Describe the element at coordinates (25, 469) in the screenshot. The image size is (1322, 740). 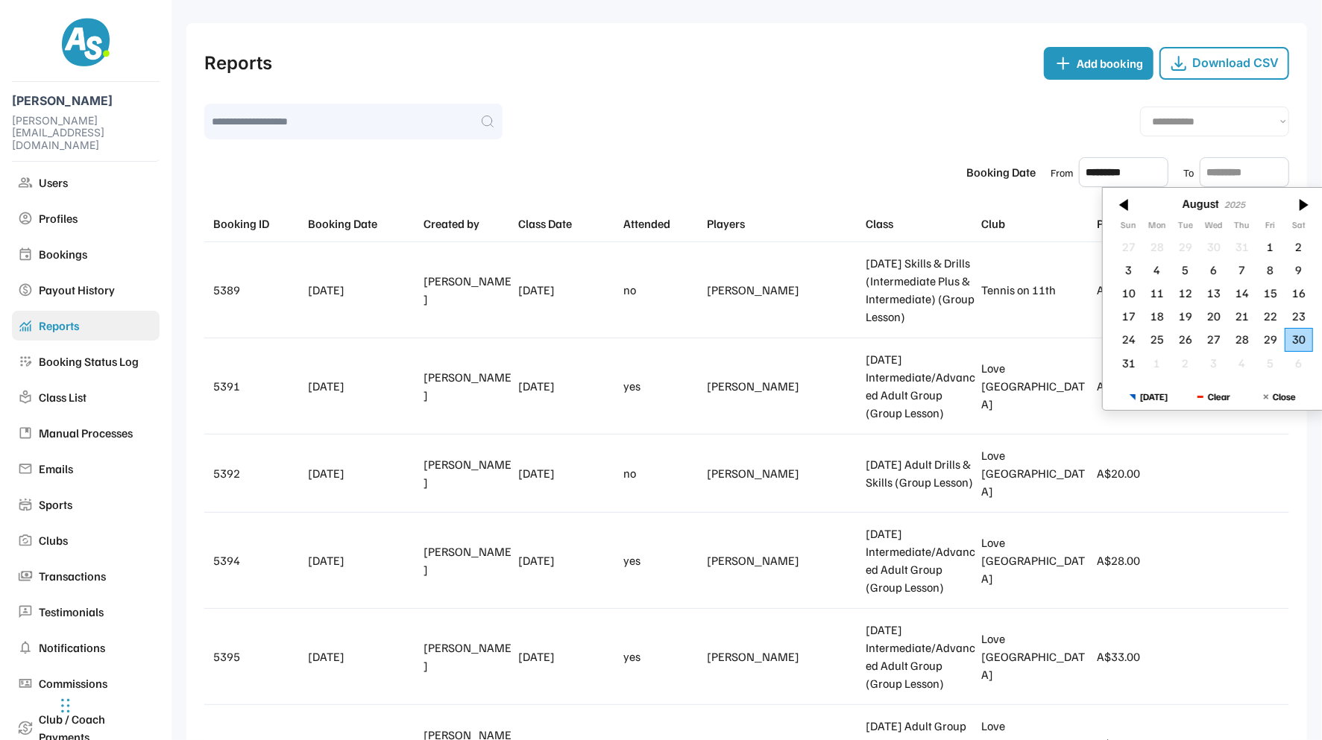
I see `img: mail_24dp_909090_FILL0_wght400_GRAD0_opsz24.svg` at that location.